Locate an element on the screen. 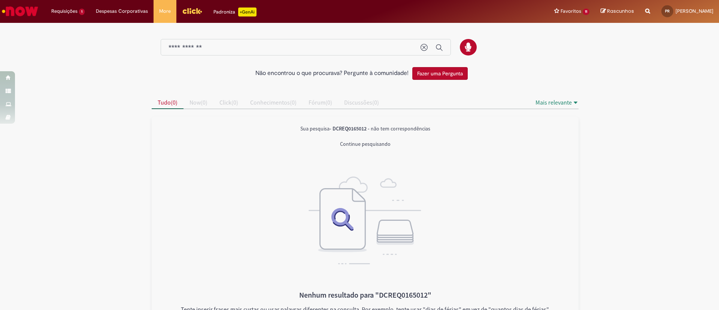  span: PR is located at coordinates (668, 11).